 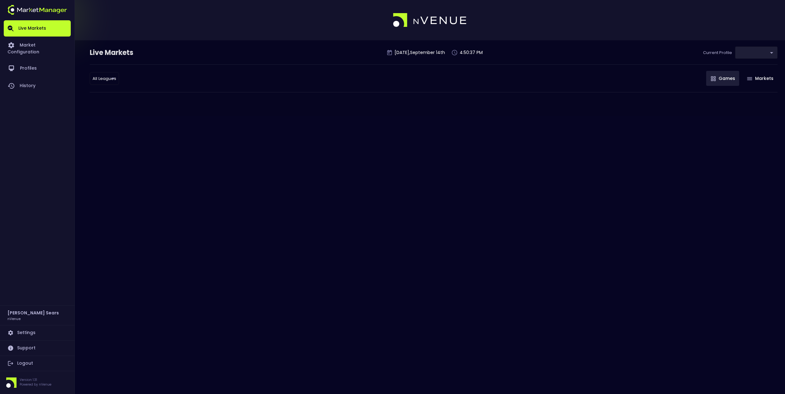 What do you see at coordinates (760, 78) in the screenshot?
I see `button: Markets` at bounding box center [760, 78].